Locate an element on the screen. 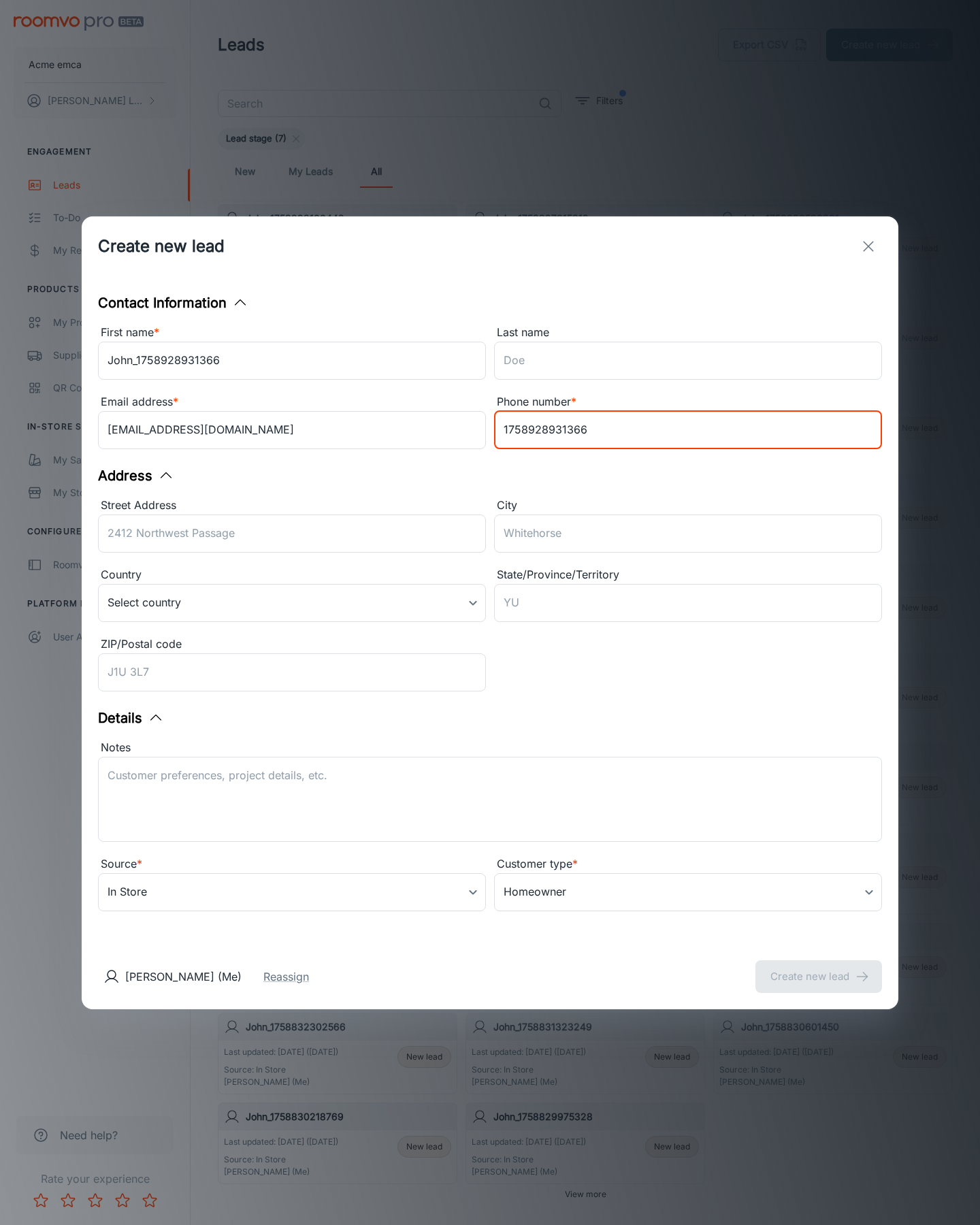 The image size is (980, 1225). div: First name is located at coordinates (292, 333).